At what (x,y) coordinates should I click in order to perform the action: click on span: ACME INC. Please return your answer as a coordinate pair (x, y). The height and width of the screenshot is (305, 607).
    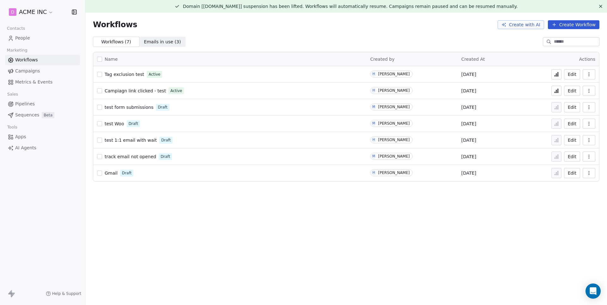
    Looking at the image, I should click on (33, 12).